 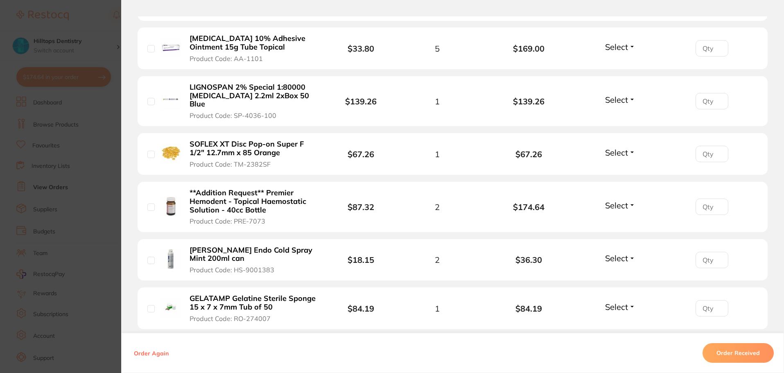 What do you see at coordinates (361, 207) in the screenshot?
I see `b: $87.32` at bounding box center [361, 207].